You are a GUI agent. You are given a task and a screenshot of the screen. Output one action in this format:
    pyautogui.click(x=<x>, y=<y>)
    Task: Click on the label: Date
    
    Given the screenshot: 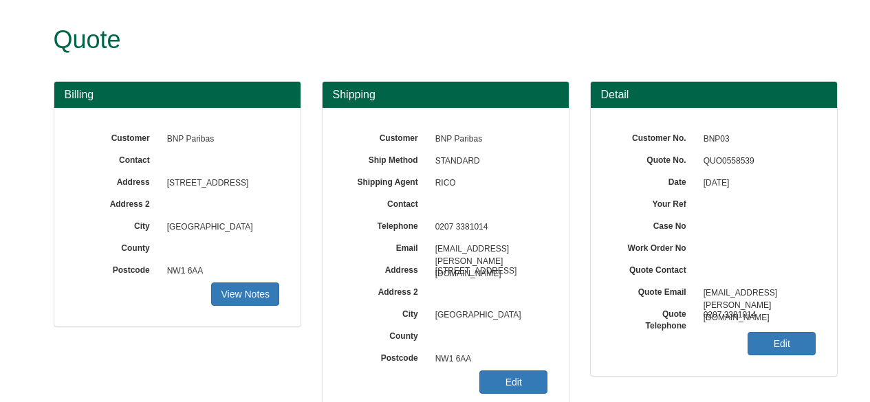 What is the action you would take?
    pyautogui.click(x=654, y=180)
    